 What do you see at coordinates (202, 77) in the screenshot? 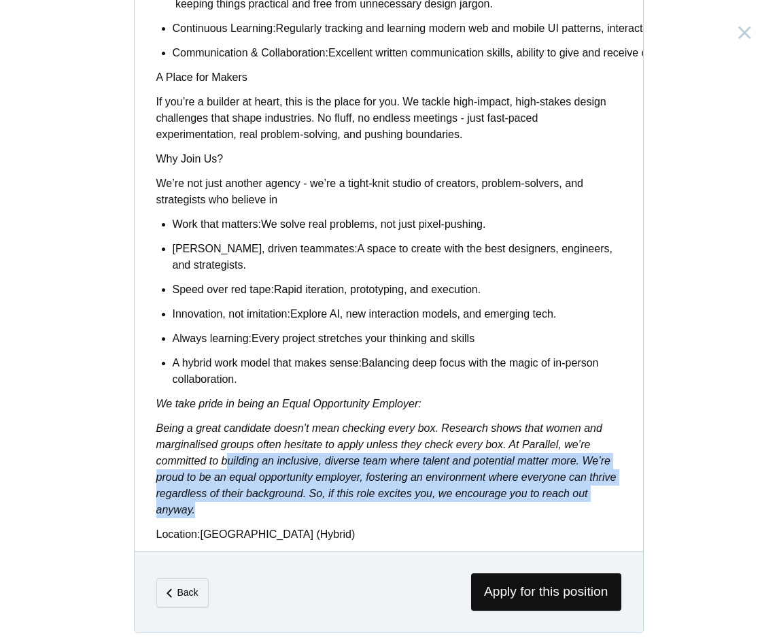
I see `strong: A Place for Makers` at bounding box center [202, 77].